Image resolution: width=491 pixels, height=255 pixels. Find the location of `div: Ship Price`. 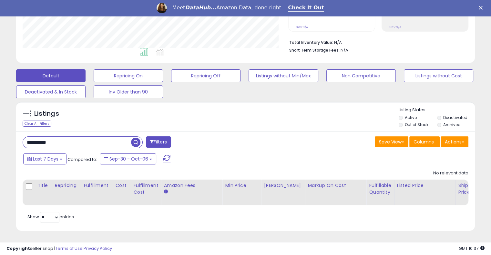

div: Ship Price is located at coordinates (465, 189).